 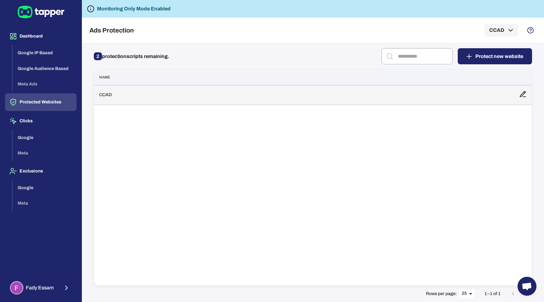 I want to click on a: Exclusions, so click(x=41, y=170).